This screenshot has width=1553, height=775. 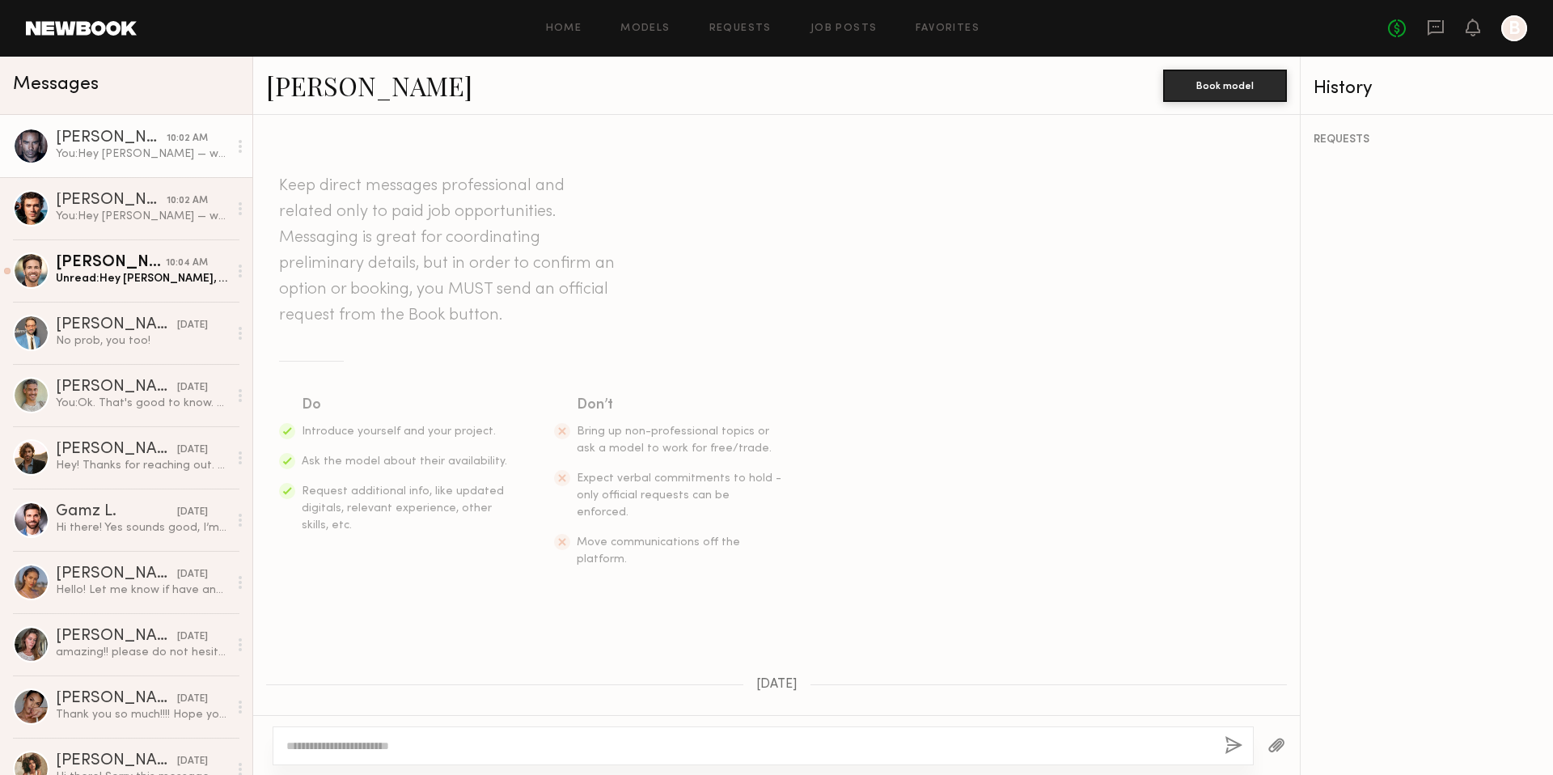 What do you see at coordinates (116, 512) in the screenshot?
I see `div: Gamz L.` at bounding box center [116, 512].